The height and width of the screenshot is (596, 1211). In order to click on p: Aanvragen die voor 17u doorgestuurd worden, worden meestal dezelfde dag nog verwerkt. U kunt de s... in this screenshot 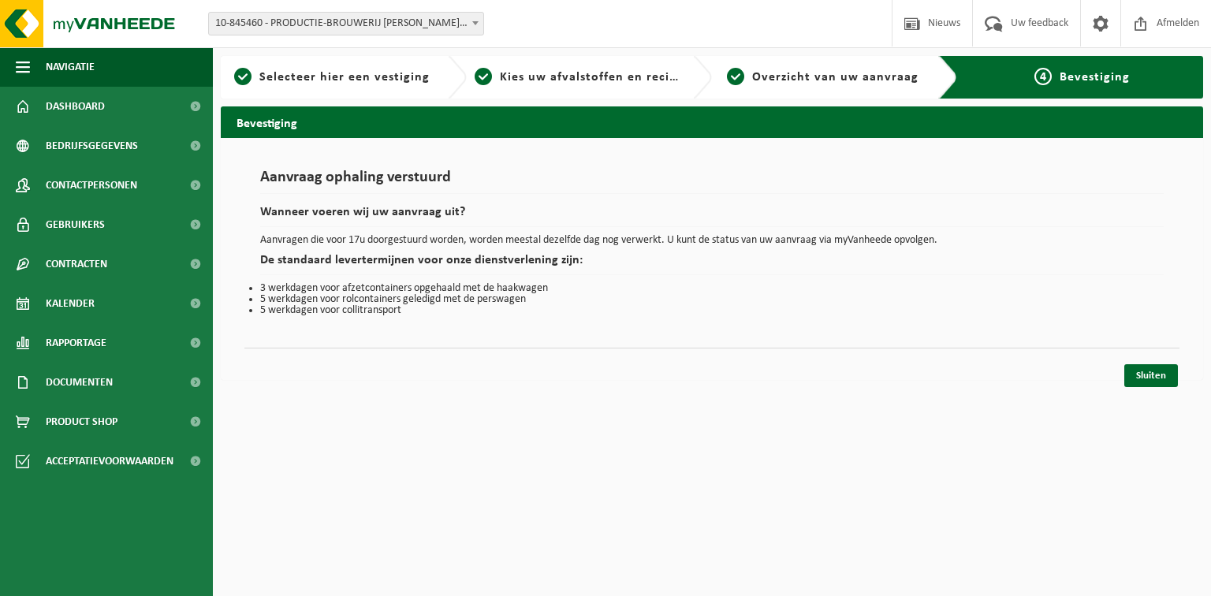, I will do `click(712, 241)`.